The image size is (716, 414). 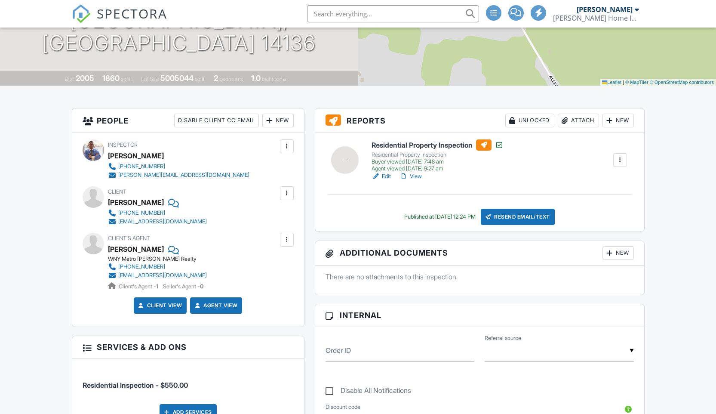 I want to click on h3: Additional Documents, so click(x=479, y=253).